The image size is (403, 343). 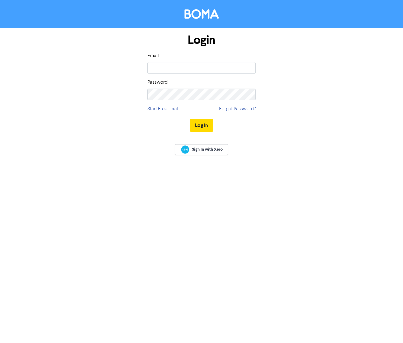 What do you see at coordinates (162, 109) in the screenshot?
I see `a: Start Free Trial` at bounding box center [162, 109].